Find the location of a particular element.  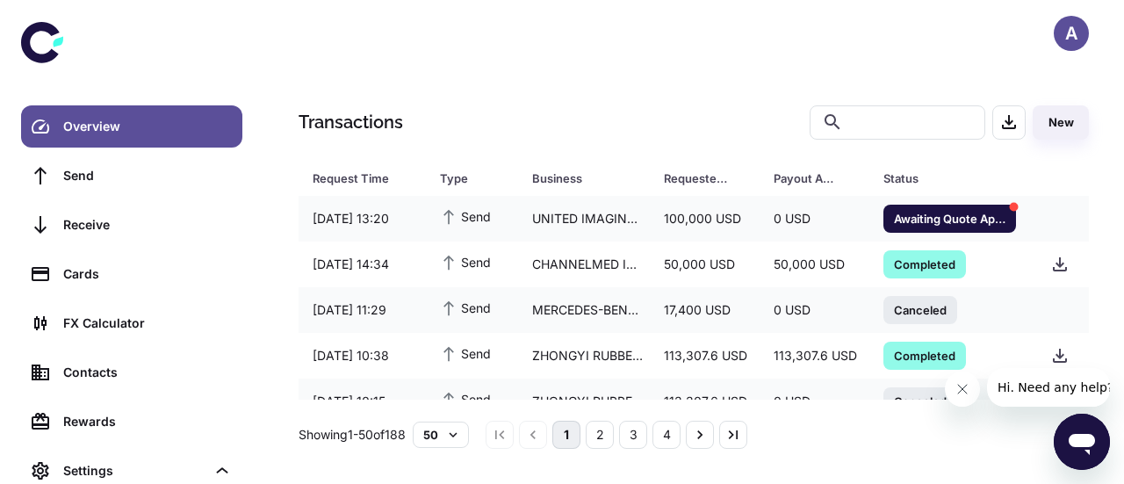

button: Go to next page is located at coordinates (700, 435).